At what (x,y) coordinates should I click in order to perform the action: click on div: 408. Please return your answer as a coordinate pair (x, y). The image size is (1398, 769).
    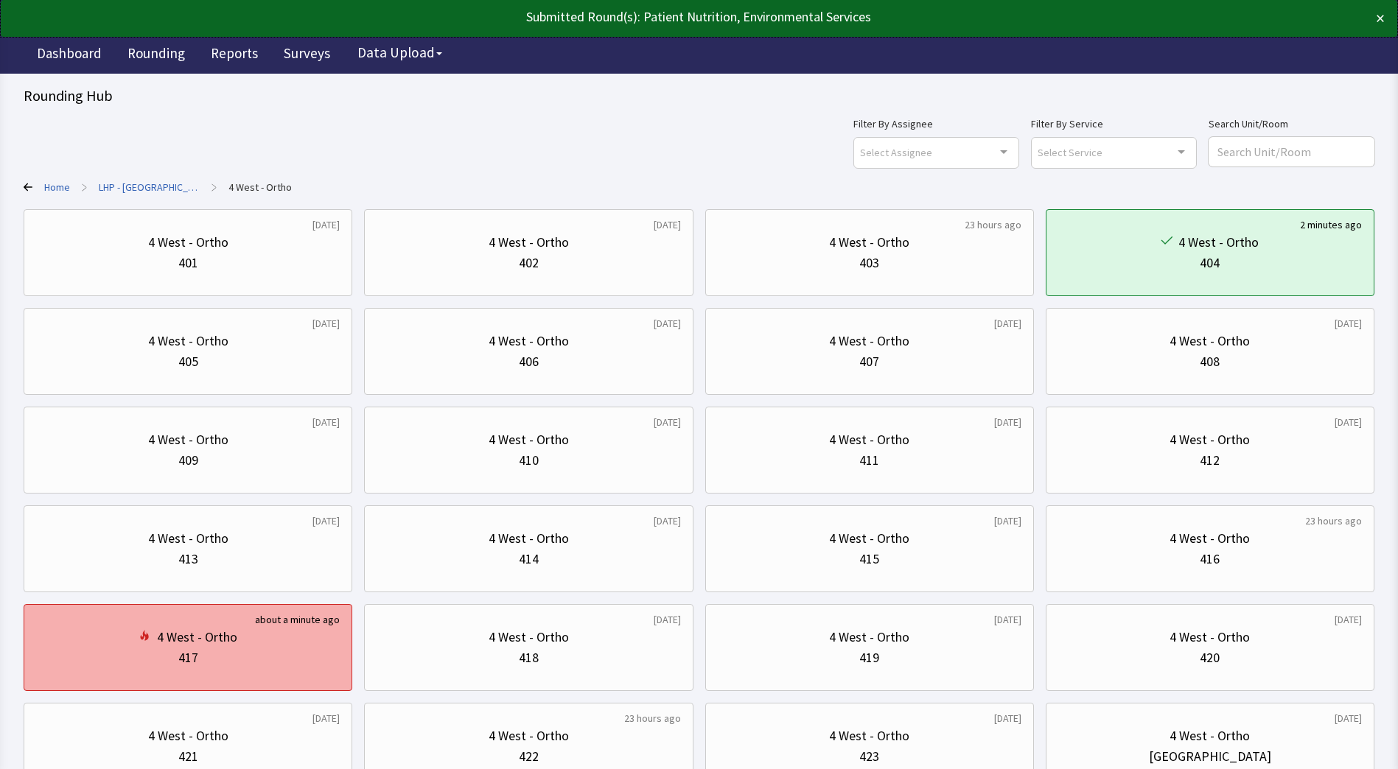
    Looking at the image, I should click on (1209, 362).